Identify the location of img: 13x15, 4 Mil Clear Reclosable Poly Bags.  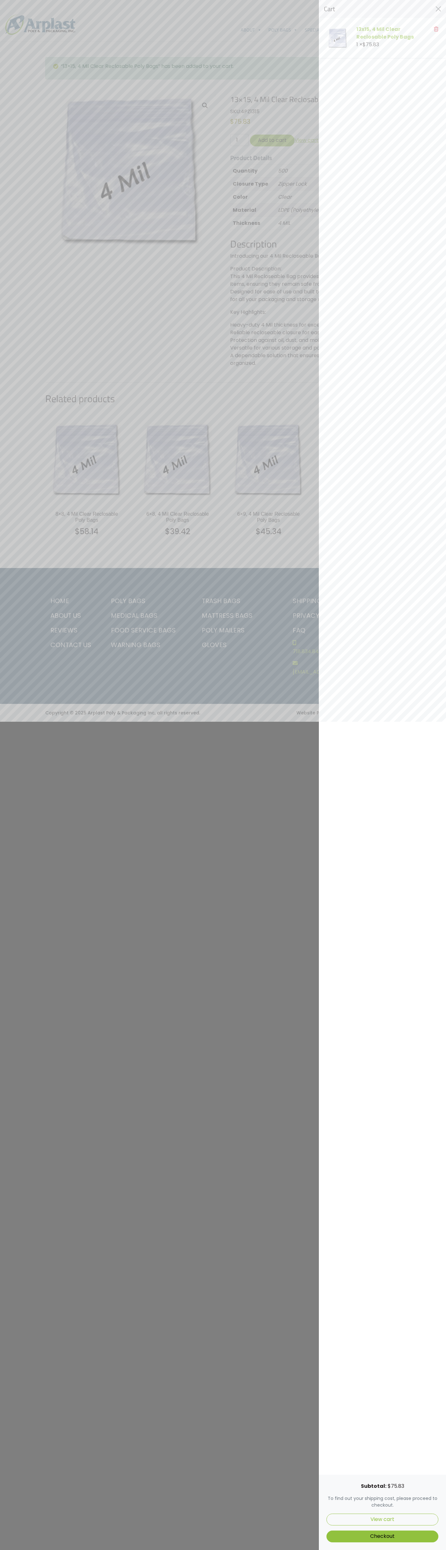
(338, 39).